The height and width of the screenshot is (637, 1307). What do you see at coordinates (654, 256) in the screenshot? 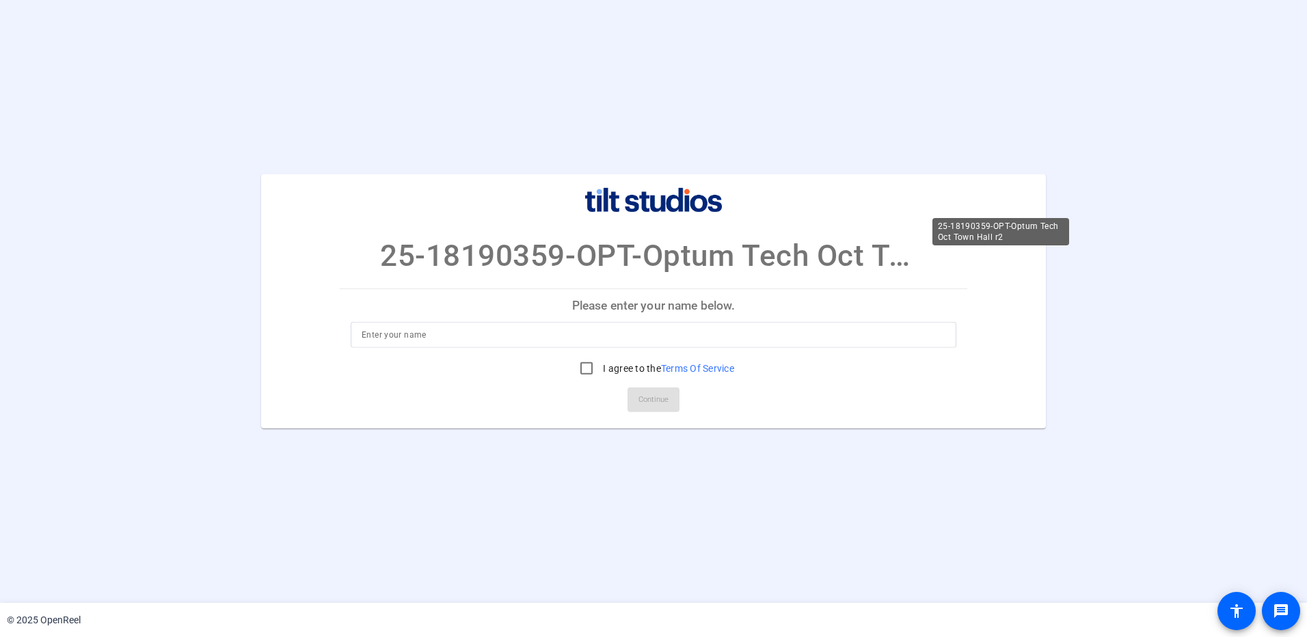
I see `p: 25-18190359-OPT-Optum Tech Oct Town Hall r2` at bounding box center [654, 256].